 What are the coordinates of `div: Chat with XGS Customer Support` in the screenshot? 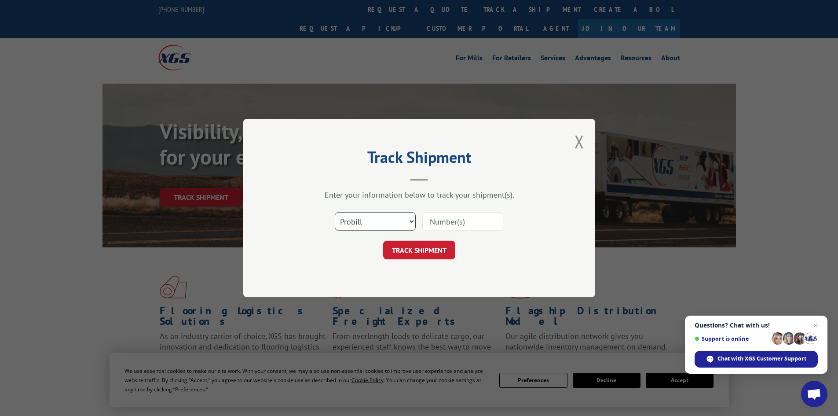 It's located at (756, 359).